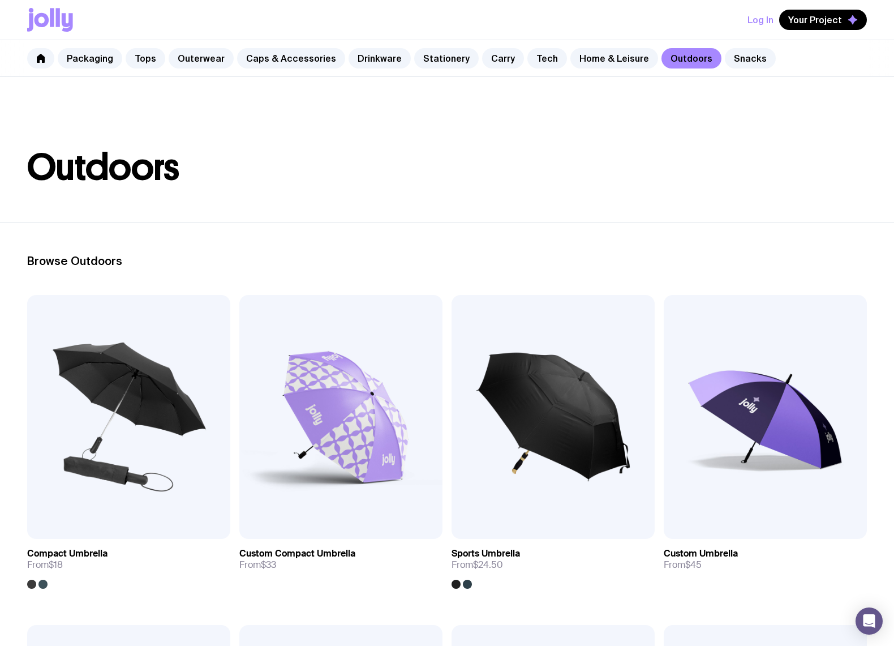 The image size is (894, 646). What do you see at coordinates (761, 20) in the screenshot?
I see `button: Log In` at bounding box center [761, 20].